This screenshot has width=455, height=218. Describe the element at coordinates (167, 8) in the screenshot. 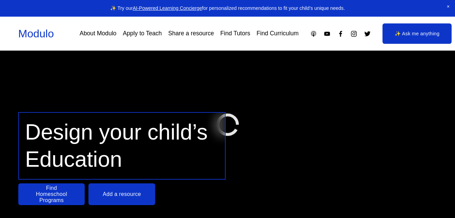

I see `a: AI-Powered Learning Concierge` at that location.